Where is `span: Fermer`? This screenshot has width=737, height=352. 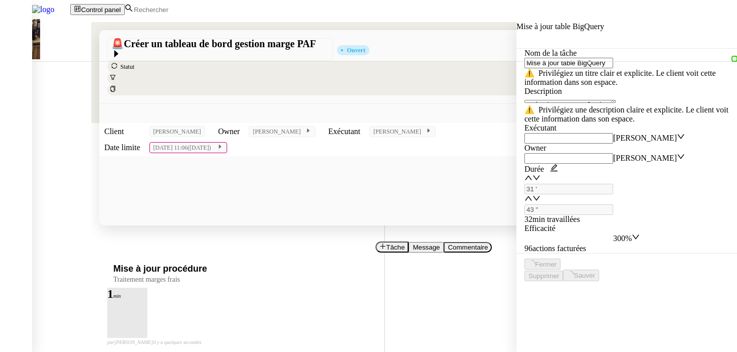 span: Fermer is located at coordinates (546, 264).